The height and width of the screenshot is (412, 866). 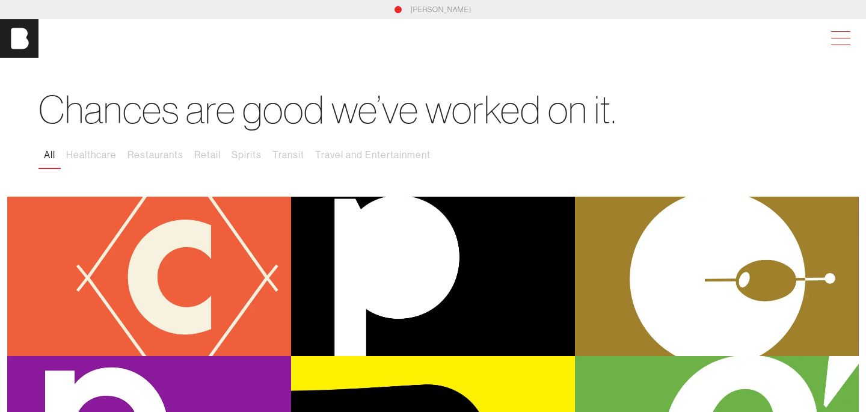 What do you see at coordinates (155, 155) in the screenshot?
I see `button: Restaurants` at bounding box center [155, 155].